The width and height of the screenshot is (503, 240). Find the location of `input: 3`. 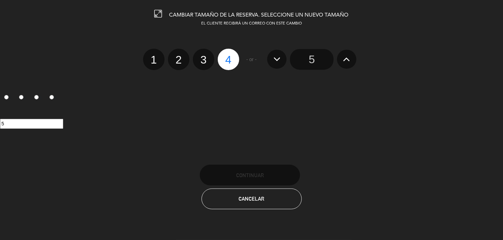

input: 3 is located at coordinates (36, 97).